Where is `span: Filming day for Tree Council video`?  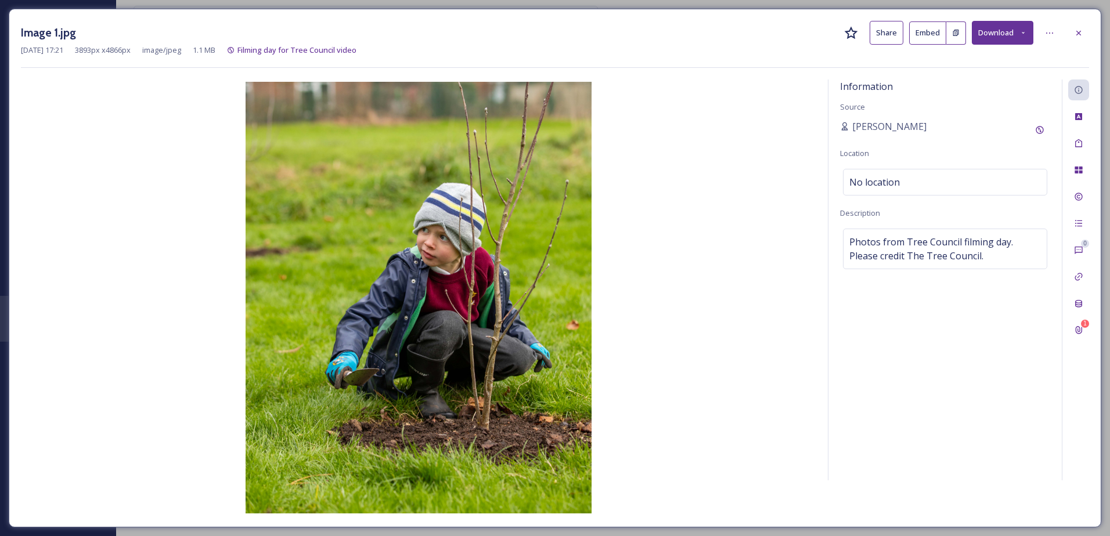
span: Filming day for Tree Council video is located at coordinates (297, 50).